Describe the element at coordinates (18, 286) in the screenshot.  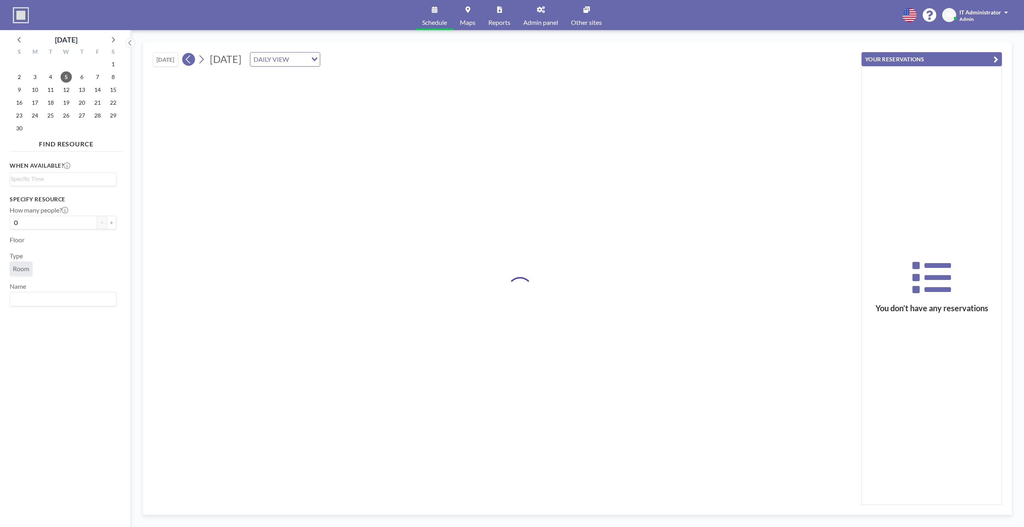
I see `label: Name` at that location.